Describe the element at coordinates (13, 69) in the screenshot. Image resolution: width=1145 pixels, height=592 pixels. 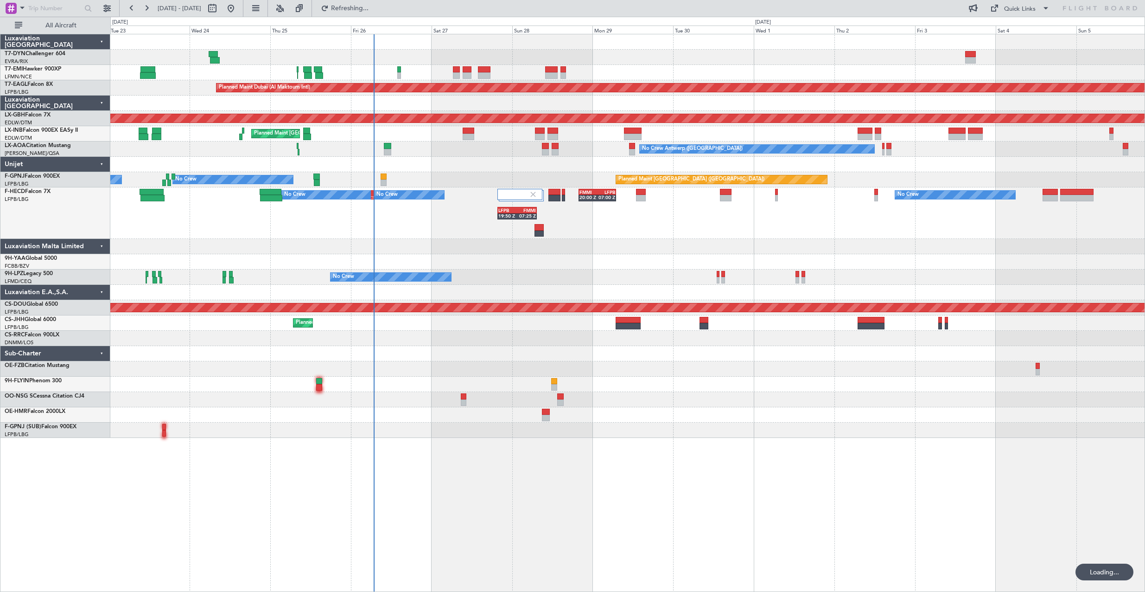
I see `span: T7-EMI` at that location.